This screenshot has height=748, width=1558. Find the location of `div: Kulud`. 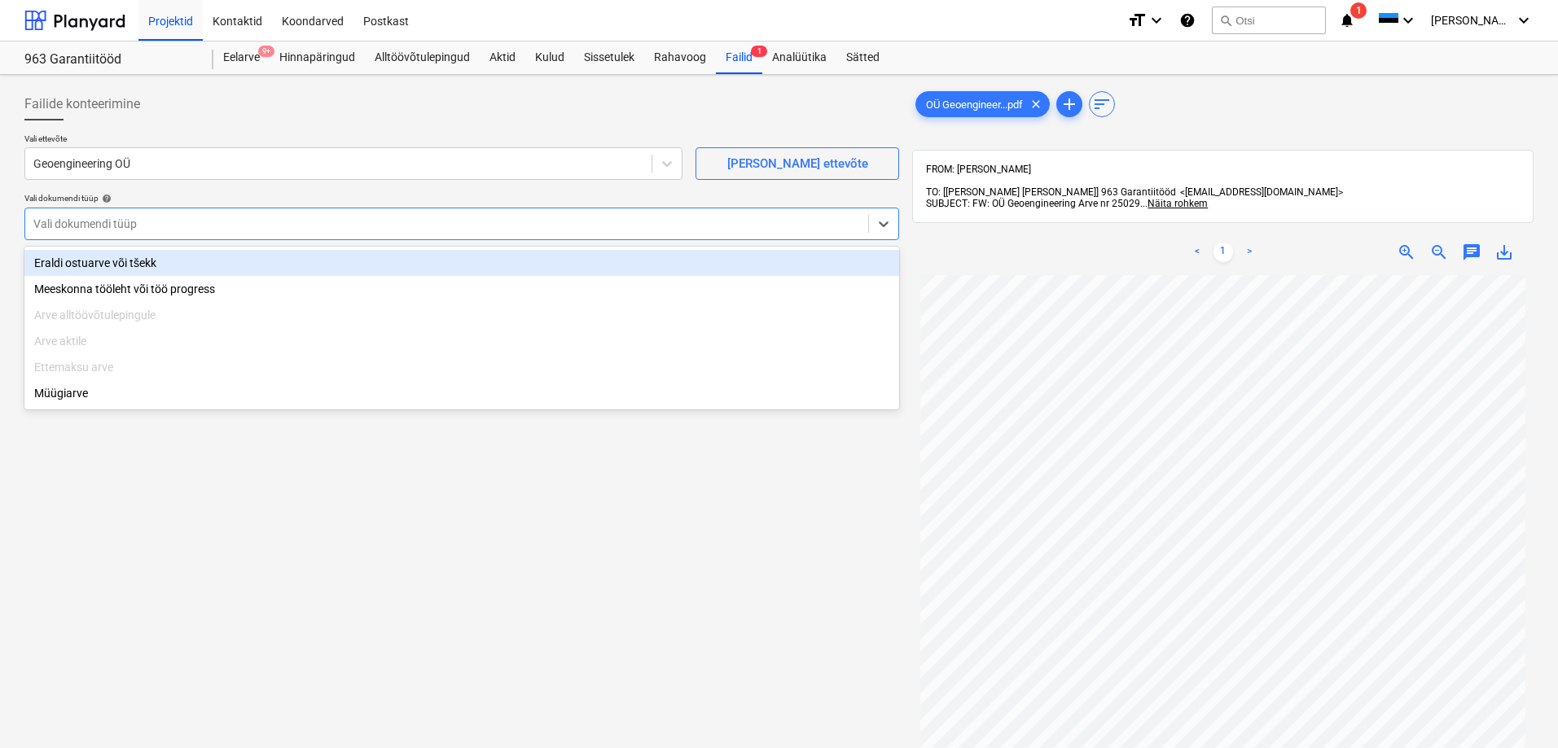

div: Kulud is located at coordinates (550, 58).